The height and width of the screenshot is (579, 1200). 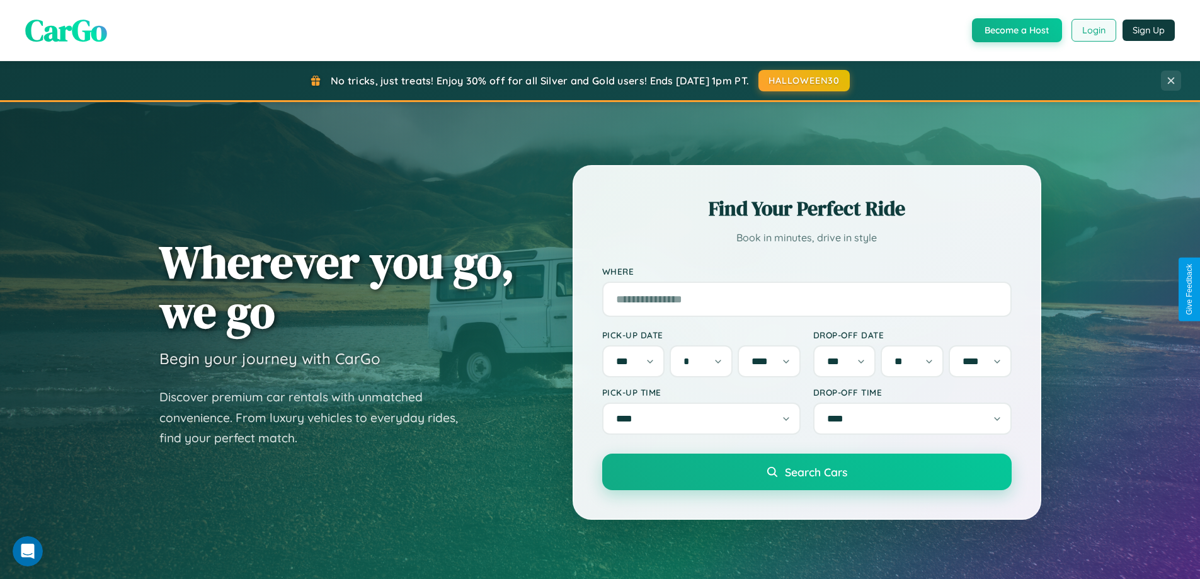 What do you see at coordinates (337, 287) in the screenshot?
I see `h1: Wherever you go, we go` at bounding box center [337, 287].